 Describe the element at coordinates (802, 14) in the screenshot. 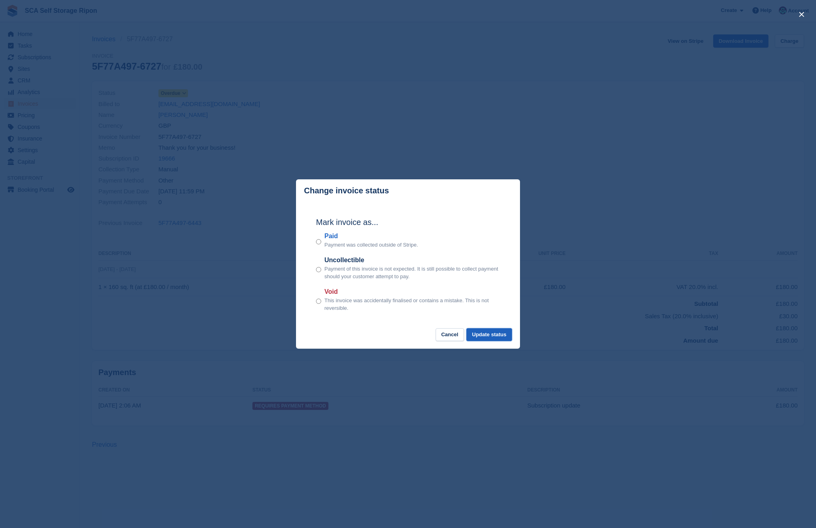

I see `button: close` at that location.